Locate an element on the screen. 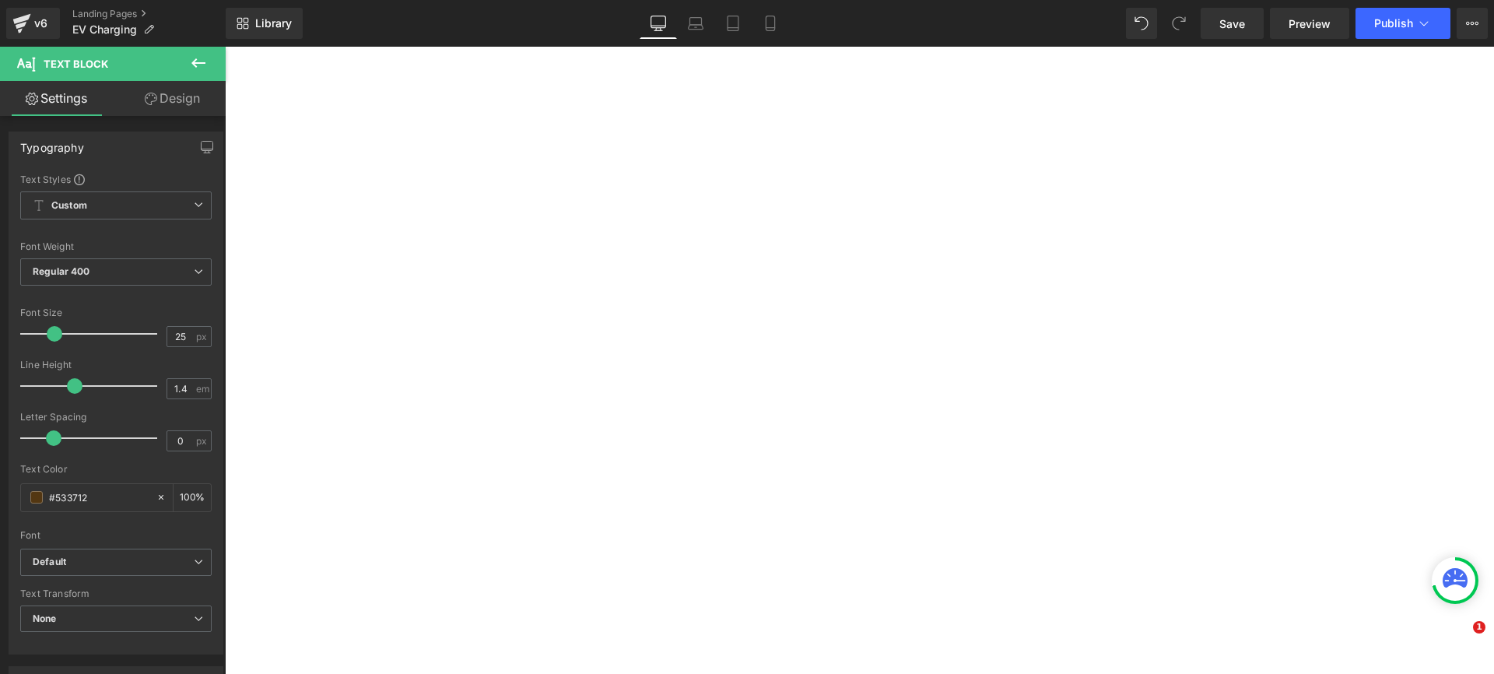 The width and height of the screenshot is (1494, 674). a: Laptop is located at coordinates (696, 23).